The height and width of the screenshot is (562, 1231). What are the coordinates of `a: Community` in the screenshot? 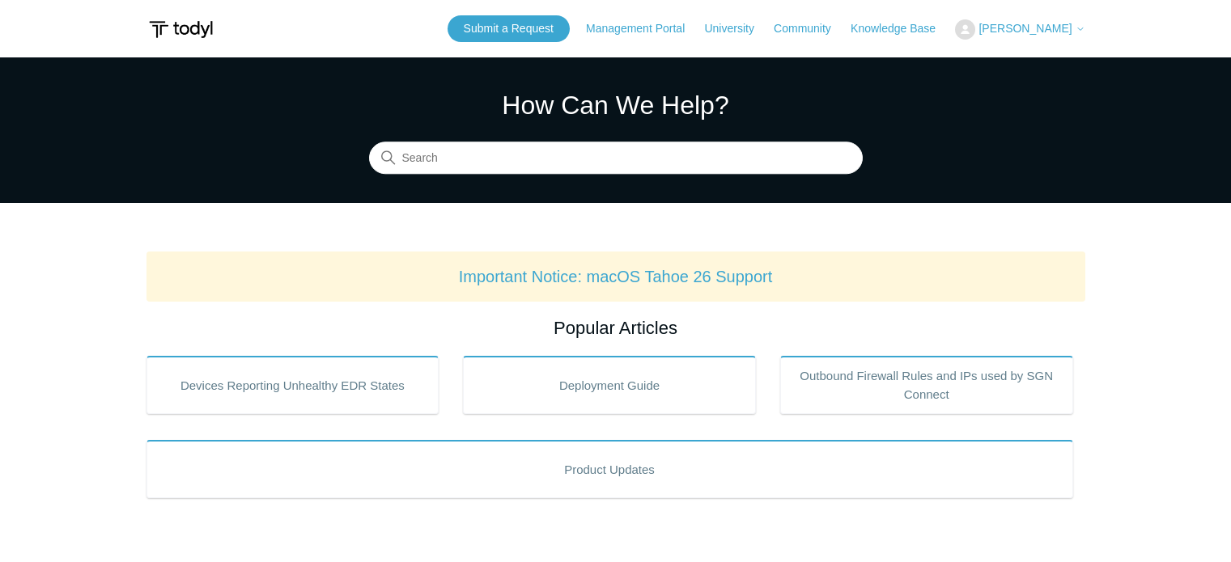 It's located at (810, 28).